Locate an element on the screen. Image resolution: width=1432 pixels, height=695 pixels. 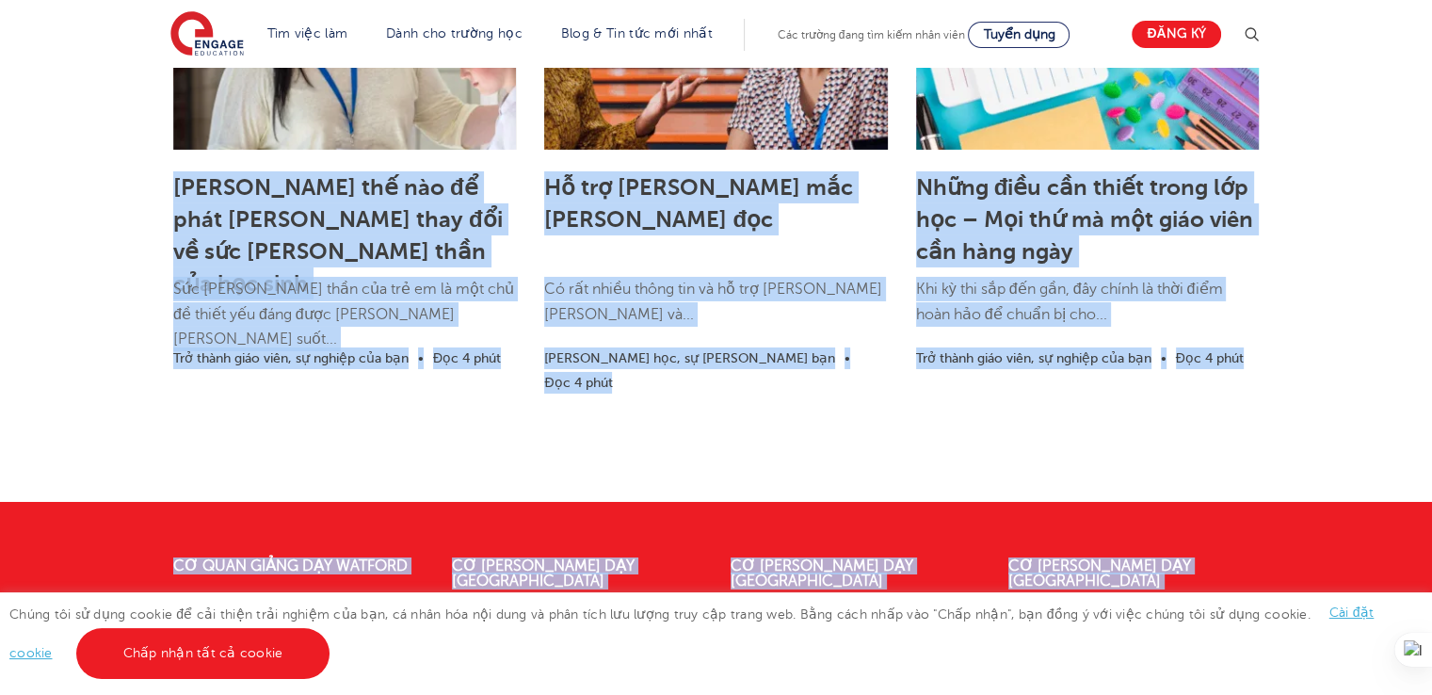
a: Tìm việc làm is located at coordinates (308, 33).